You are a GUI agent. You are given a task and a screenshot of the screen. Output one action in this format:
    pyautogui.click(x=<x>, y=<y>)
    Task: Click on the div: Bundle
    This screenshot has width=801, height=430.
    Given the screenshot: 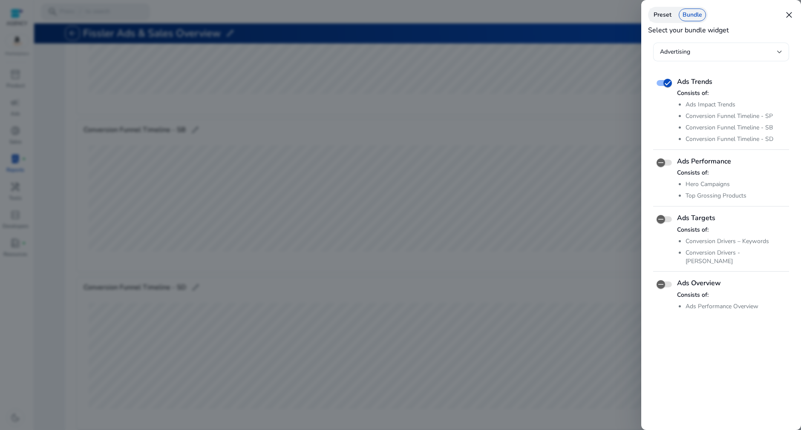 What is the action you would take?
    pyautogui.click(x=692, y=15)
    